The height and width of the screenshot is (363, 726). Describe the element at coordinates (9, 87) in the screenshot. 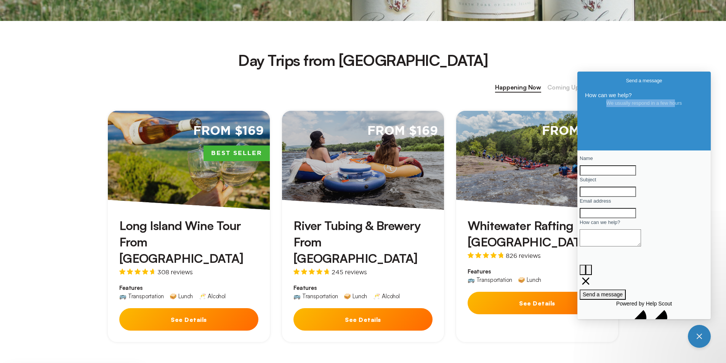

I see `span: Name` at that location.